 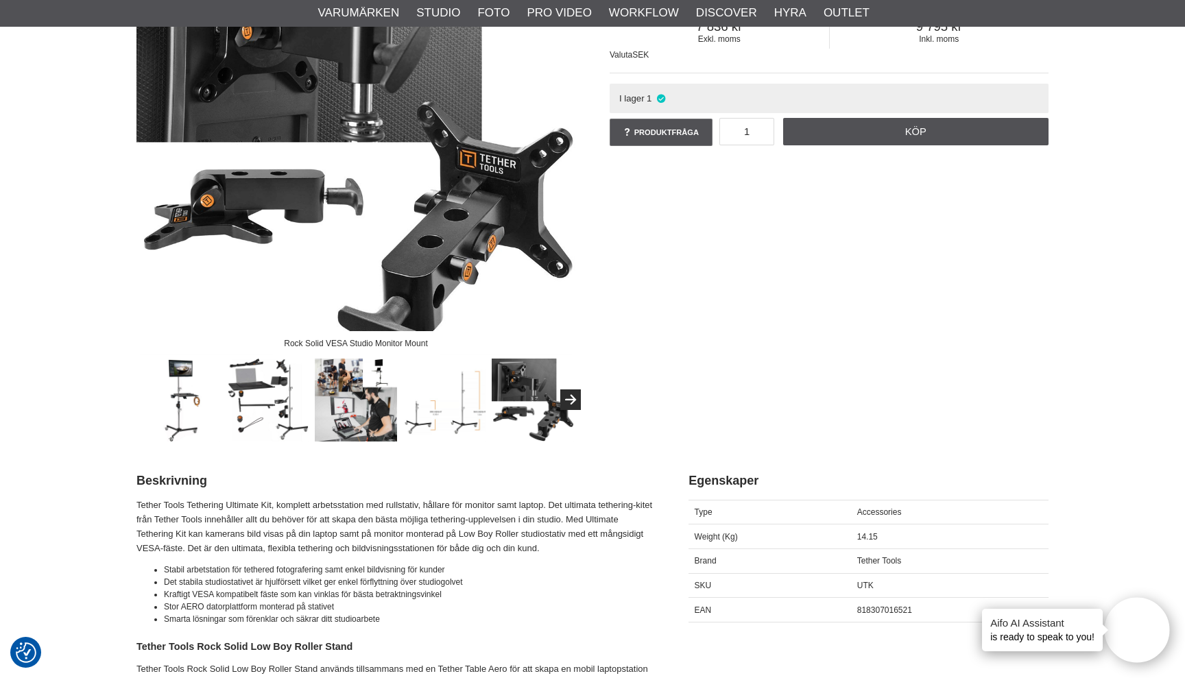 What do you see at coordinates (868, 481) in the screenshot?
I see `h2: Egenskaper` at bounding box center [868, 481].